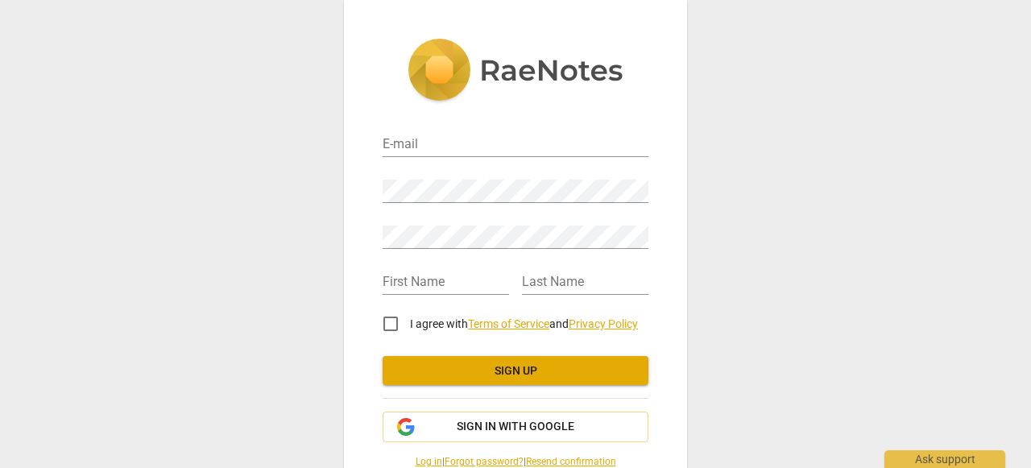 Image resolution: width=1031 pixels, height=468 pixels. I want to click on a: Forgot password?, so click(484, 461).